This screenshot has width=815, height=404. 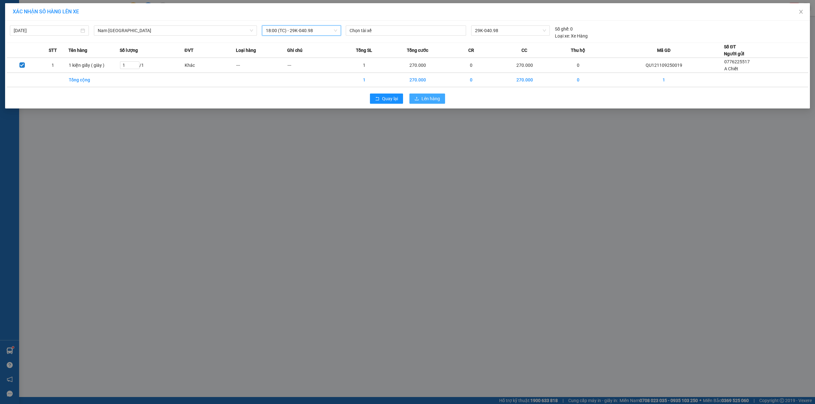 What do you see at coordinates (210, 65) in the screenshot?
I see `td: Khác` at bounding box center [210, 65].